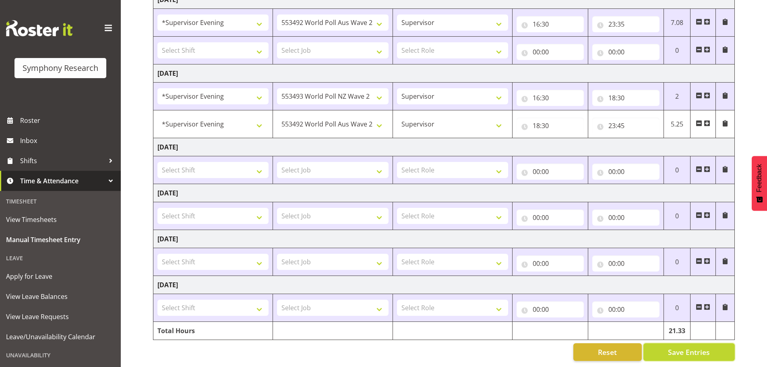  Describe the element at coordinates (68, 140) in the screenshot. I see `span: Inbox` at that location.